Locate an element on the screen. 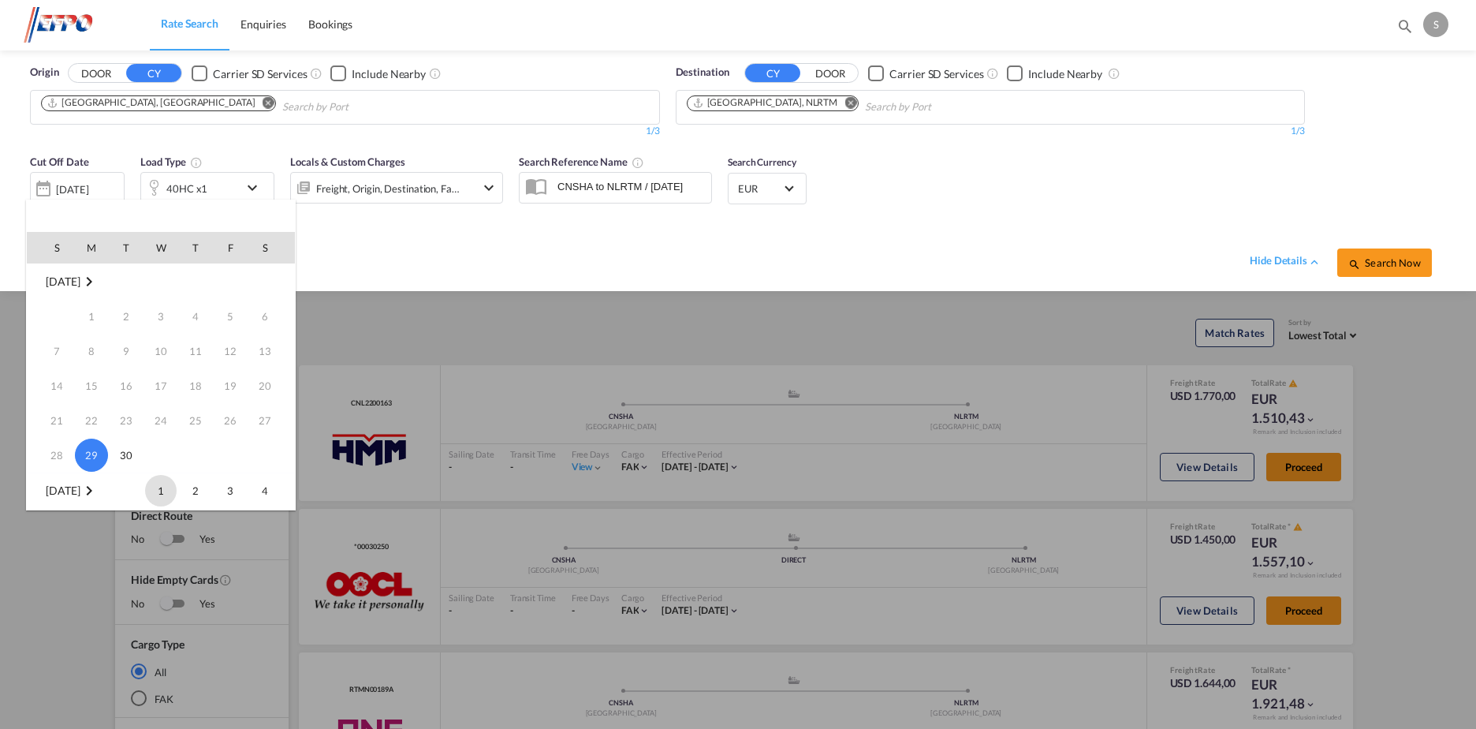 The width and height of the screenshot is (1476, 729). td: Tuesday September 16 2025 is located at coordinates (126, 386).